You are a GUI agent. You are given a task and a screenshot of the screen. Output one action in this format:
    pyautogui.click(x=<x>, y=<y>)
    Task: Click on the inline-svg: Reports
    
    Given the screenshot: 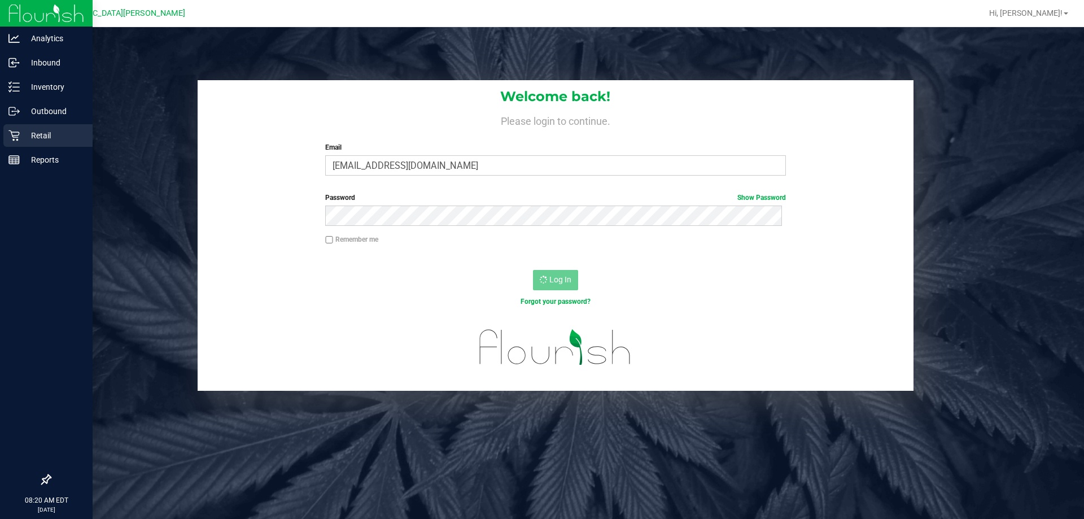 What is the action you would take?
    pyautogui.click(x=14, y=160)
    